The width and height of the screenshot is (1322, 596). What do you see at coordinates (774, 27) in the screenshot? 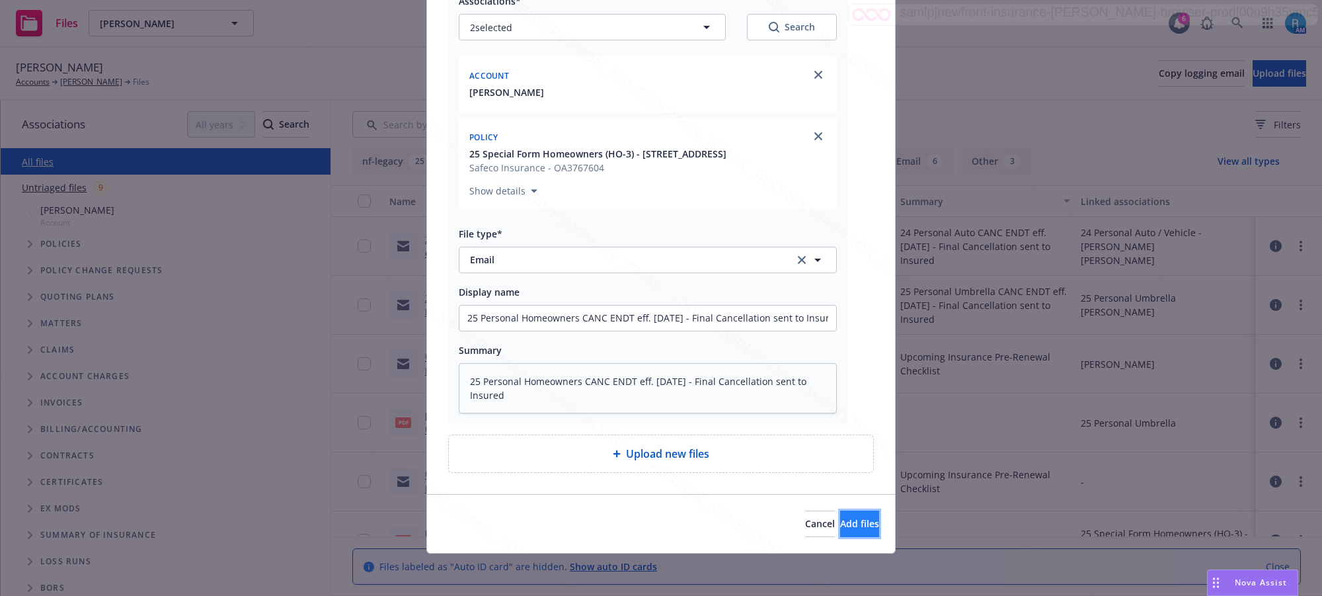
I see `svg: Search` at bounding box center [774, 27].